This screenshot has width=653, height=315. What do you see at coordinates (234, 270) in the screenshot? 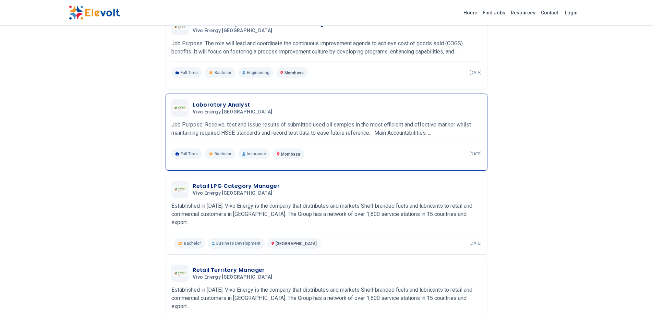
I see `h3: Retail Territory Manager` at bounding box center [234, 270].